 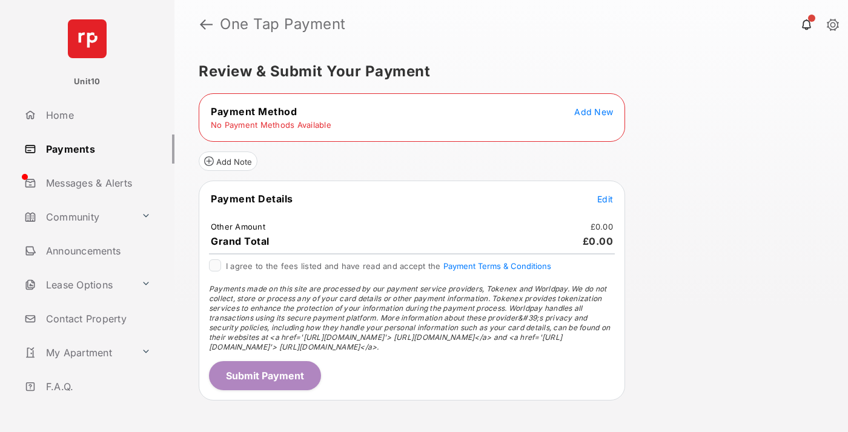 I want to click on td: No Payment Methods Available, so click(x=271, y=125).